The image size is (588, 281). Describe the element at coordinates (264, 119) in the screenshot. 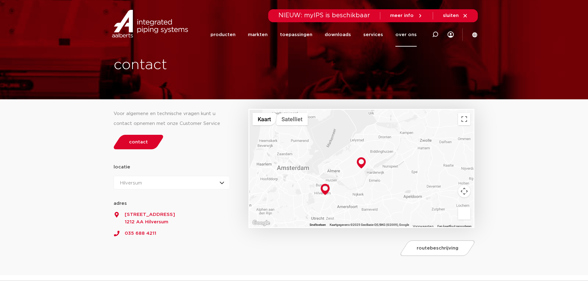

I see `button: Stratenkaart tonen` at that location.